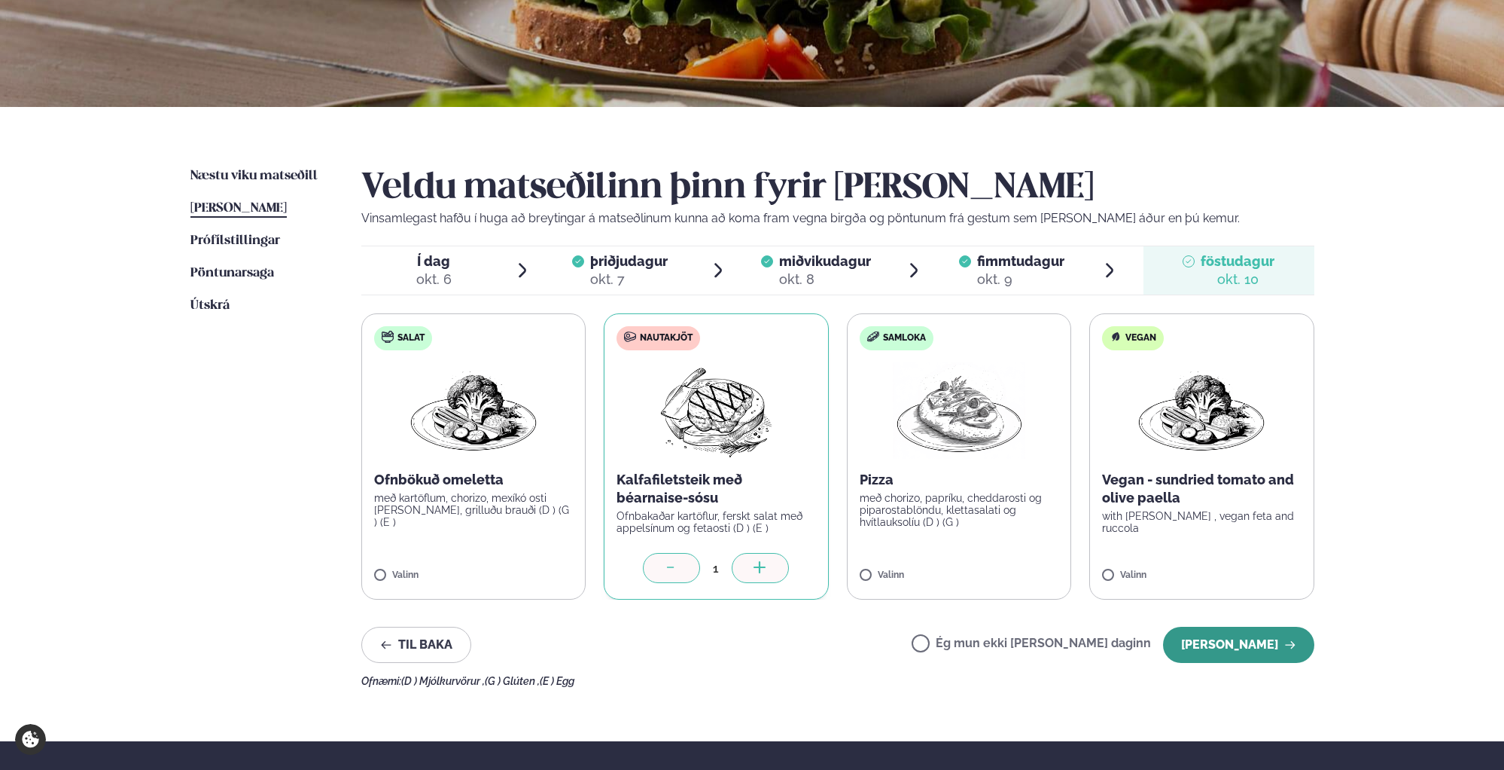  What do you see at coordinates (838, 681) in the screenshot?
I see `div: Ofnæmi:` at bounding box center [838, 681].